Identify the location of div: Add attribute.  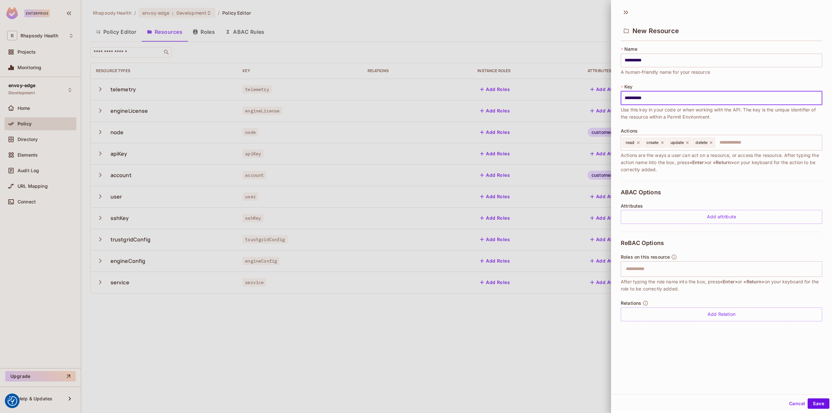
(722, 217).